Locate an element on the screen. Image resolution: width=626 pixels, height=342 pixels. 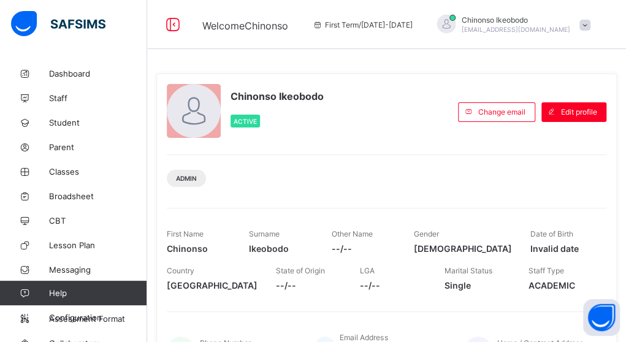
span: State of Origin is located at coordinates (300, 270).